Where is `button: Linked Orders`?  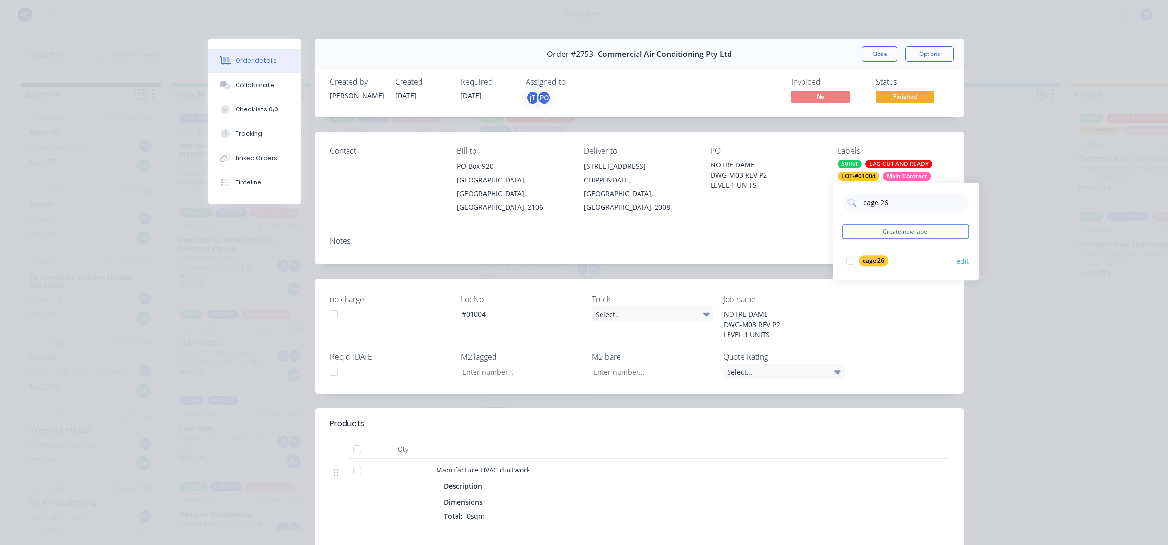
button: Linked Orders is located at coordinates (254, 158).